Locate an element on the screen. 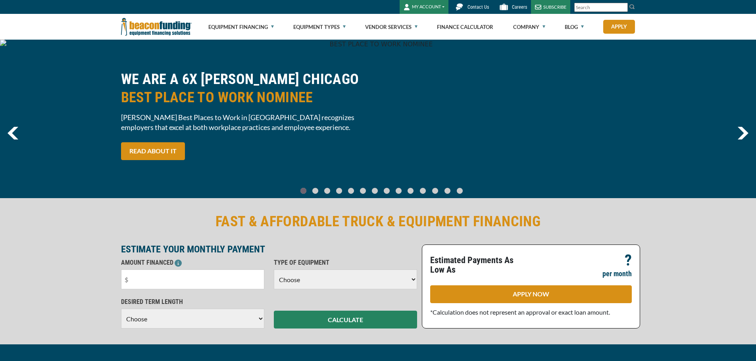 The width and height of the screenshot is (756, 361). a: Go To Slide 5 is located at coordinates (363, 191).